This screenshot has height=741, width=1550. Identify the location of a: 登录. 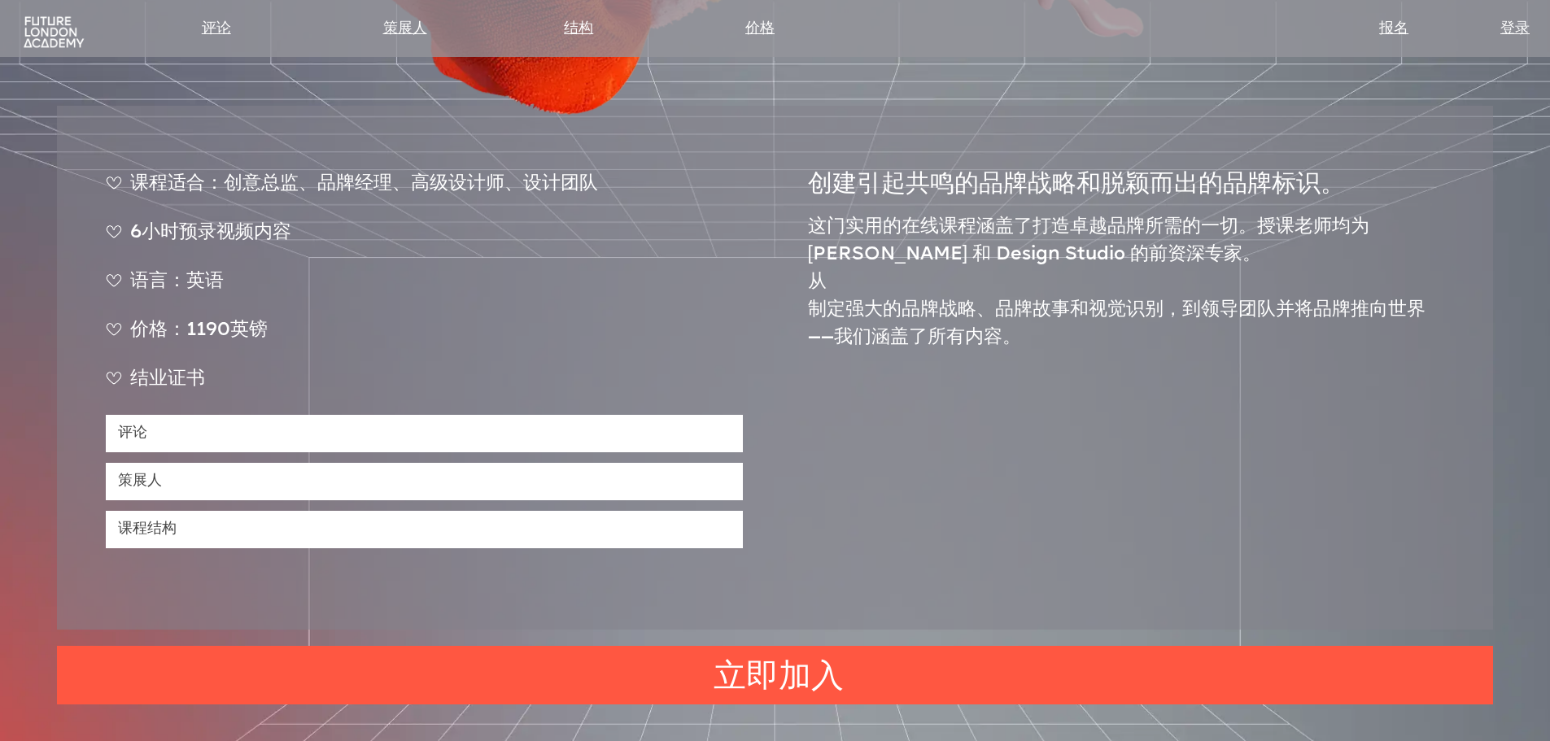
(1515, 29).